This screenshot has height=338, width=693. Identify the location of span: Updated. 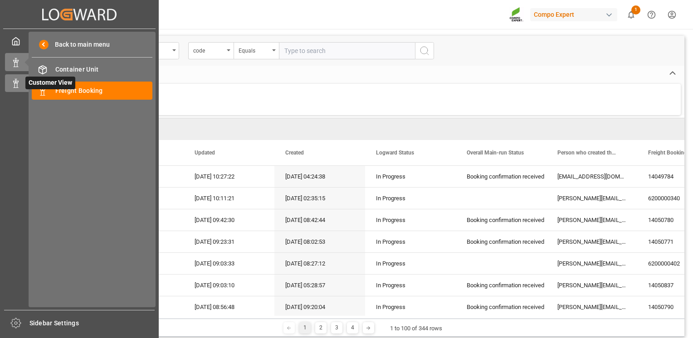
(204, 153).